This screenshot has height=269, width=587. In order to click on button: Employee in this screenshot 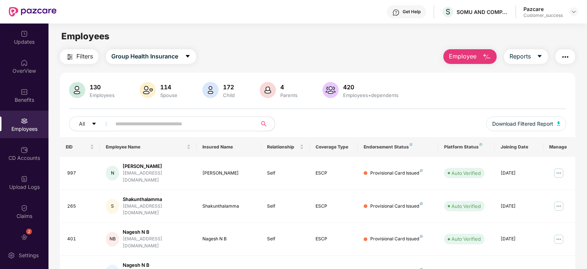, I will do `click(469, 57)`.